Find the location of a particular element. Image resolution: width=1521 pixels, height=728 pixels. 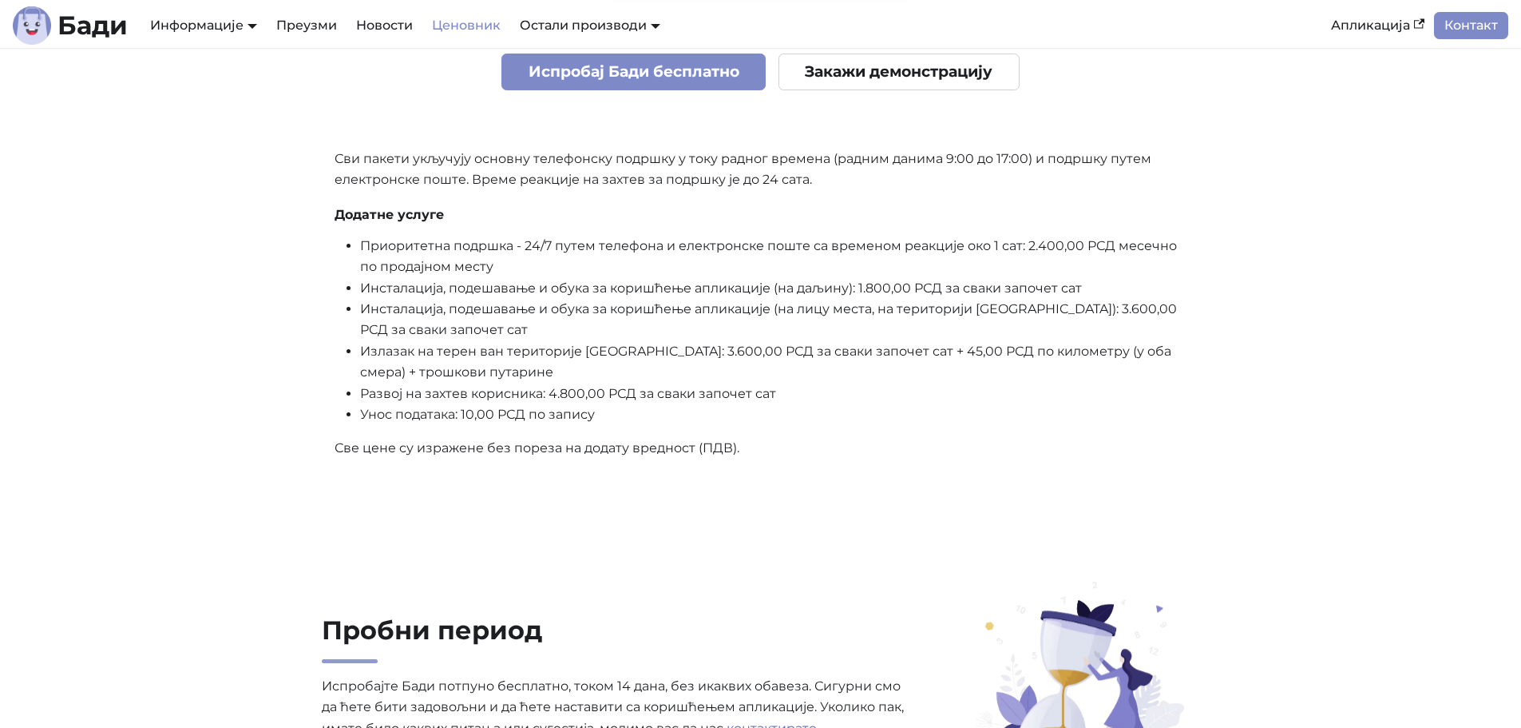

a: Ценовник is located at coordinates (466, 26).